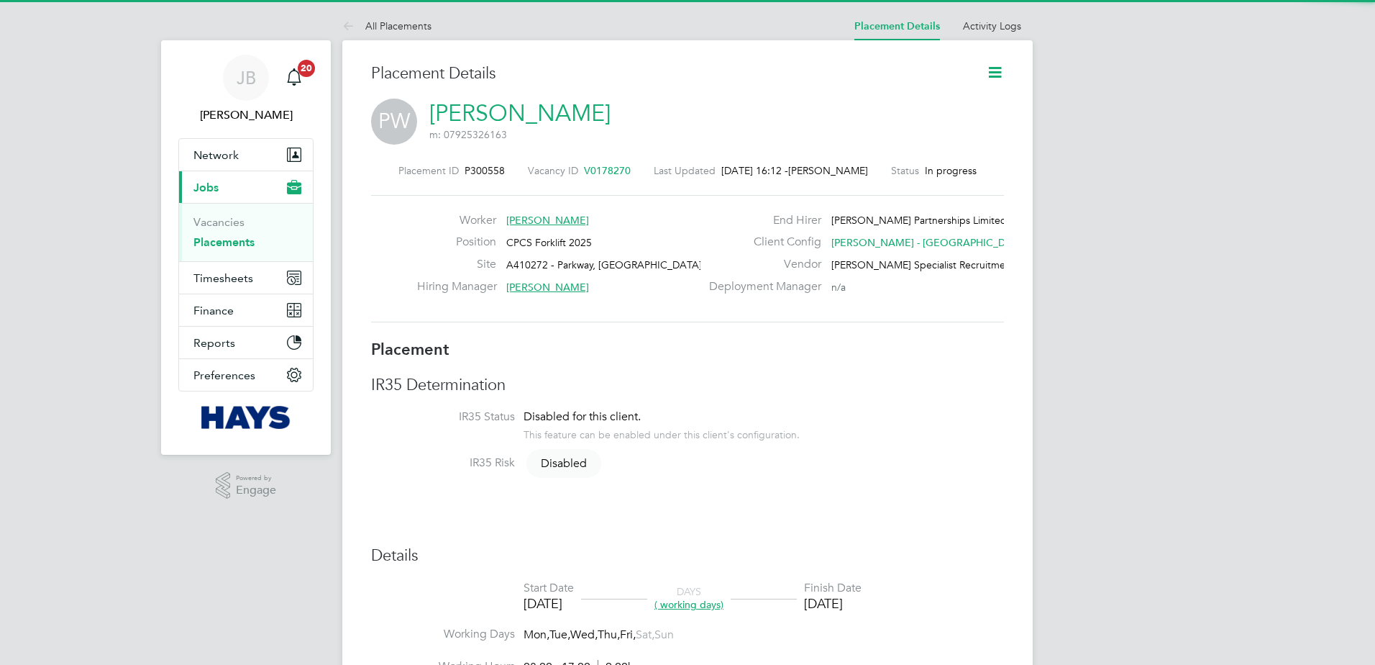 The width and height of the screenshot is (1375, 665). What do you see at coordinates (839, 287) in the screenshot?
I see `span: n/a` at bounding box center [839, 287].